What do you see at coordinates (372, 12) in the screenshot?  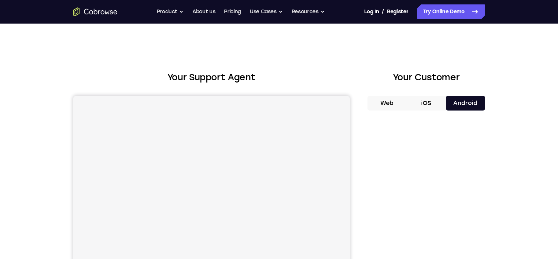 I see `a: Log In` at bounding box center [372, 12].